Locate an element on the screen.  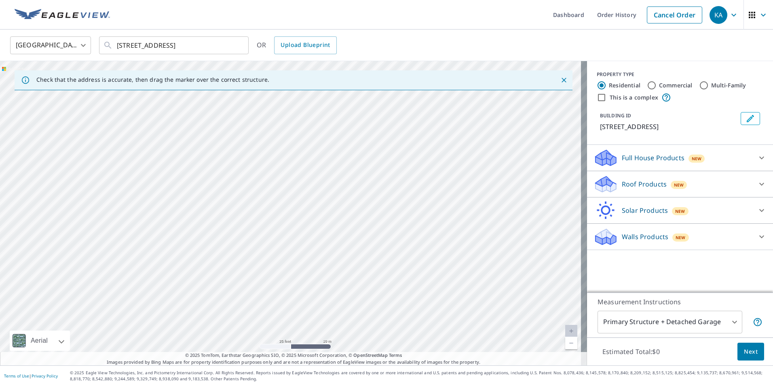
p: Roof Products is located at coordinates (644, 184).